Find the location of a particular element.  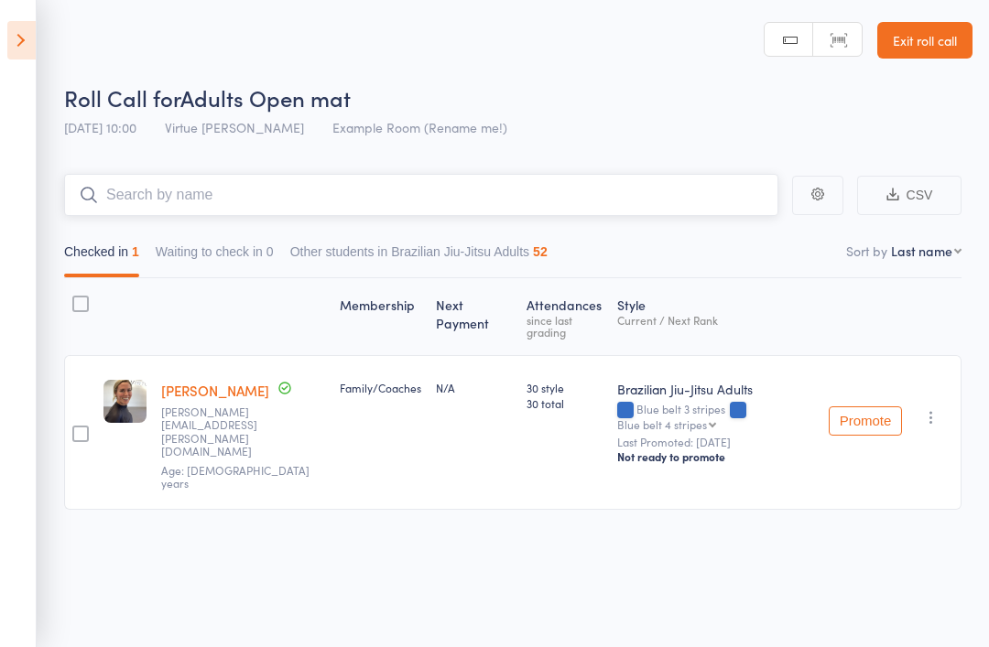

span: Roll Call for is located at coordinates (122, 97).